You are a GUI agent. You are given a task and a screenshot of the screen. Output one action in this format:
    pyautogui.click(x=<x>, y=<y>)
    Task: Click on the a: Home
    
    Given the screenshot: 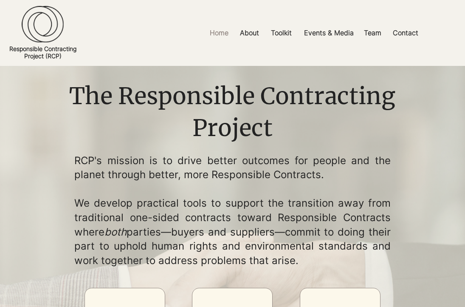 What is the action you would take?
    pyautogui.click(x=218, y=33)
    